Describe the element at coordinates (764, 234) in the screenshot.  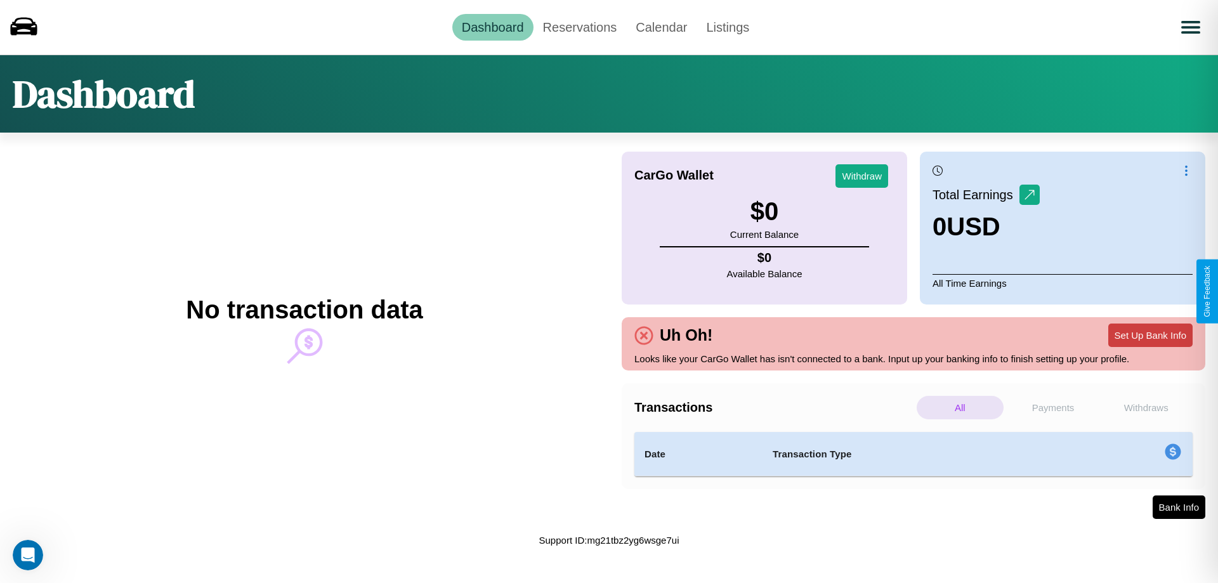
I see `p: Current Balance` at that location.